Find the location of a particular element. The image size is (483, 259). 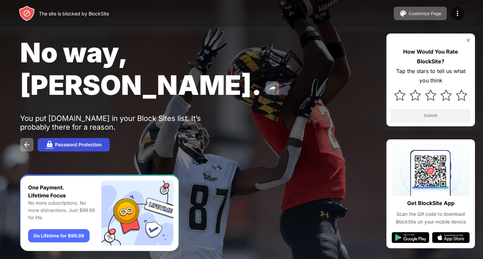

div: Tap the stars to tell us what you think is located at coordinates (430, 76).